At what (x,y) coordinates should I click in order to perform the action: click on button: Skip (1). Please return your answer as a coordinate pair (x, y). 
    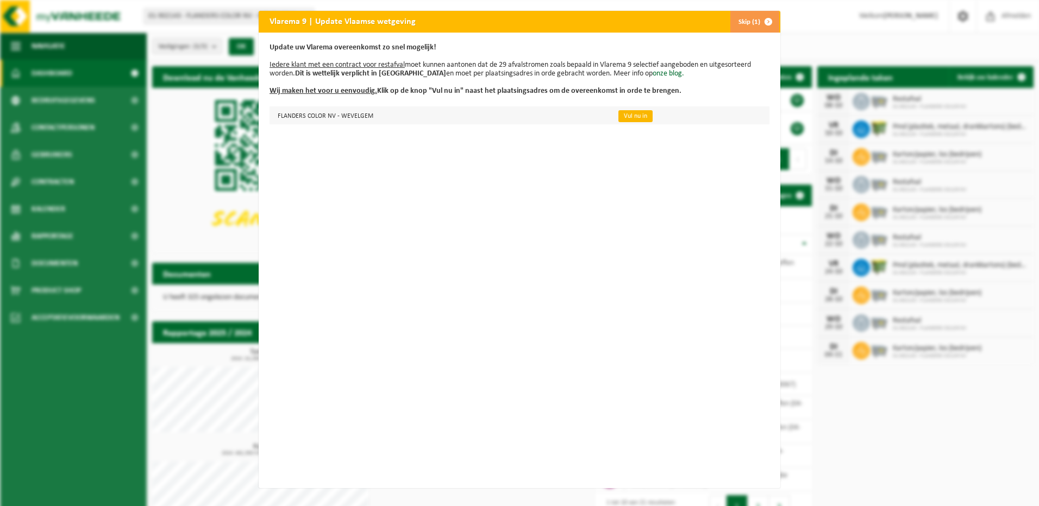
    Looking at the image, I should click on (754, 22).